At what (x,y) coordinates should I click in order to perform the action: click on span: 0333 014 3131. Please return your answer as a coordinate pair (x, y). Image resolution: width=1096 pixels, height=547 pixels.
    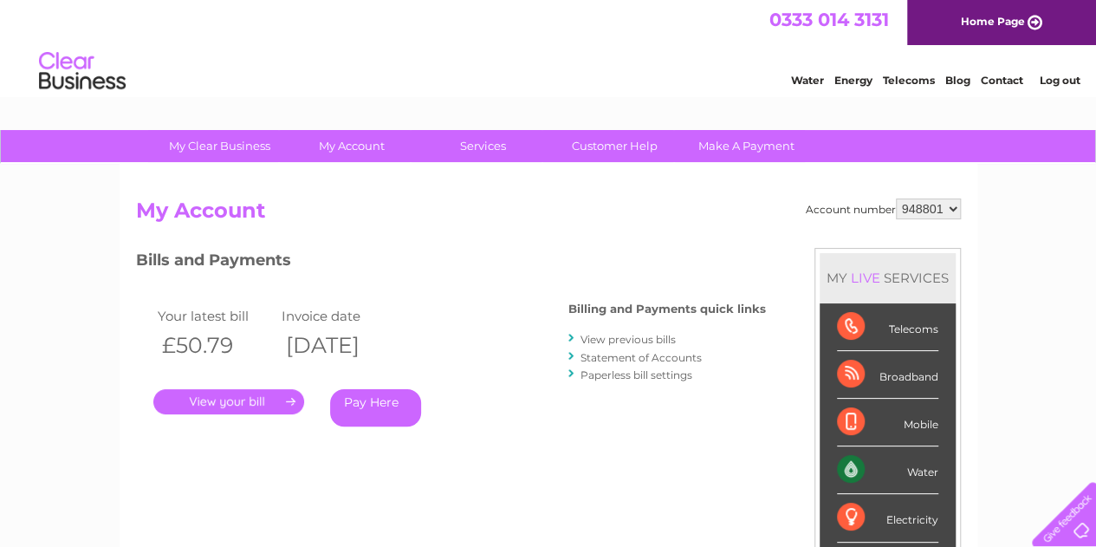
    Looking at the image, I should click on (829, 19).